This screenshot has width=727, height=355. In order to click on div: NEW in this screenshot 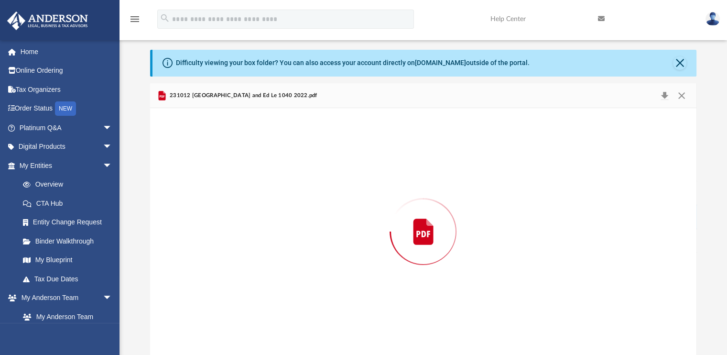, I will do `click(65, 108)`.